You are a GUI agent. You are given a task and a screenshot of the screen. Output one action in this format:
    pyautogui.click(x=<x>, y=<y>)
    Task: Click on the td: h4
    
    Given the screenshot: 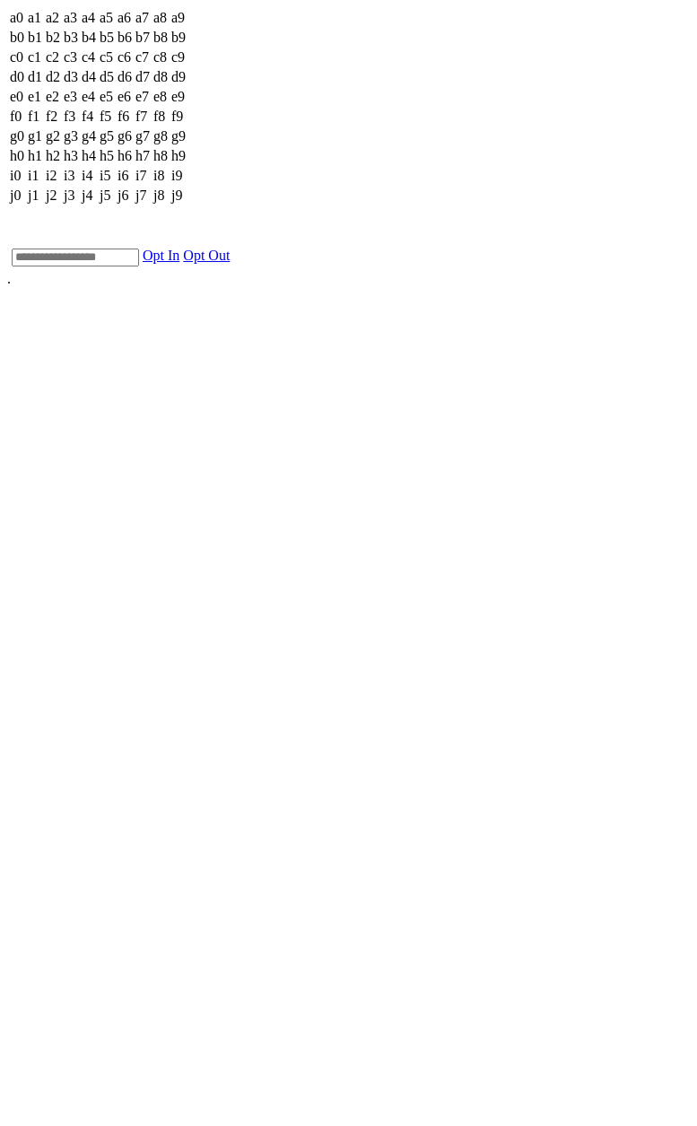 What is the action you would take?
    pyautogui.click(x=89, y=156)
    